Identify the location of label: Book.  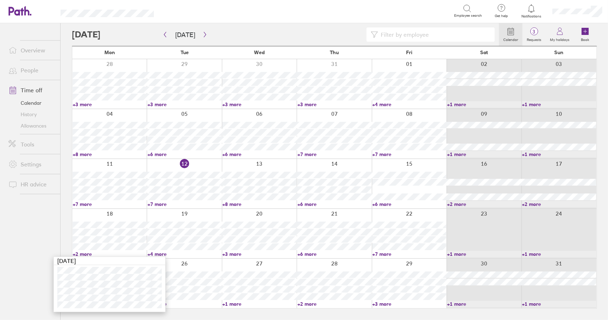
(585, 39).